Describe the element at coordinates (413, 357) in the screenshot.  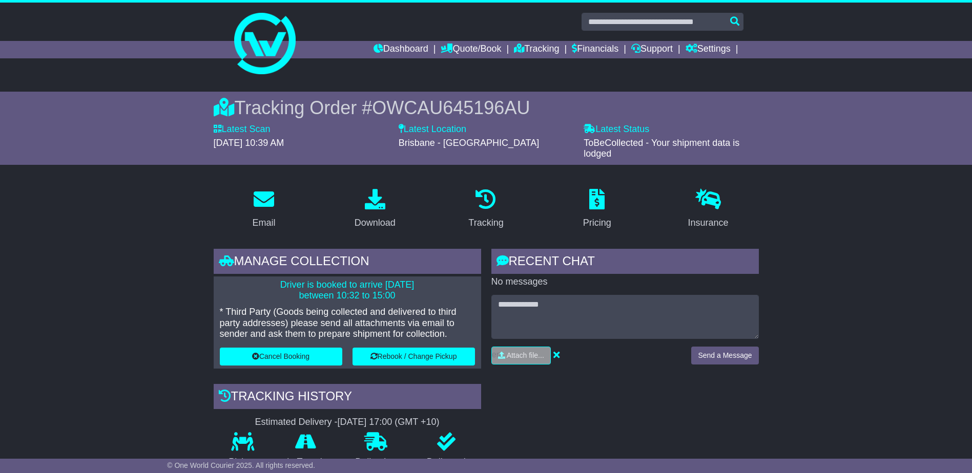
I see `button: Rebook / Change Pickup` at that location.